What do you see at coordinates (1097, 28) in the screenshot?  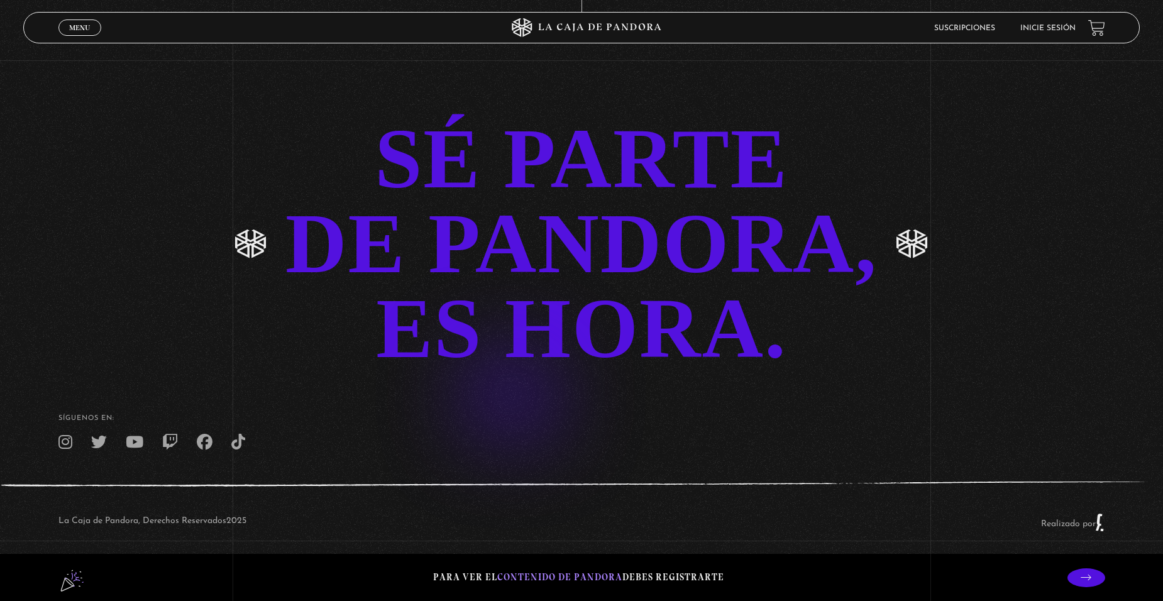 I see `a: View your shopping cart` at bounding box center [1097, 28].